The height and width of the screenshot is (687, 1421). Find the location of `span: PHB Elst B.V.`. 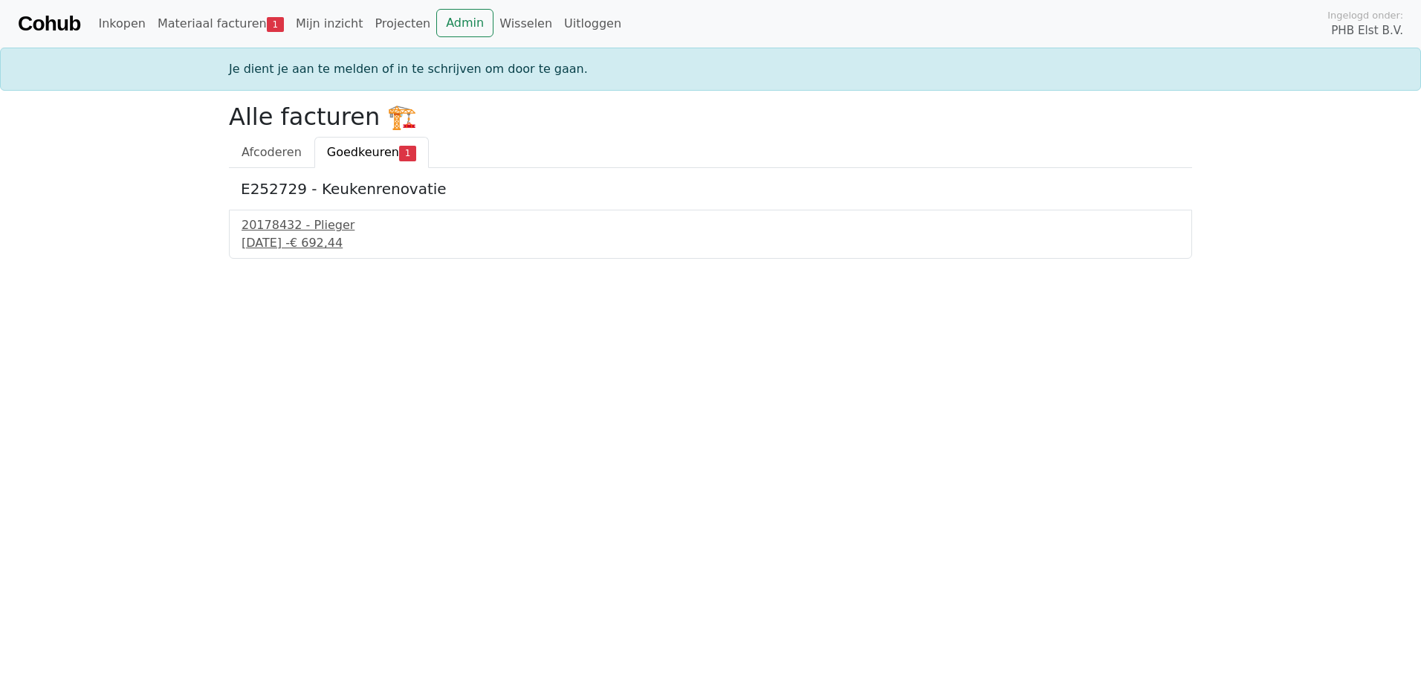

span: PHB Elst B.V. is located at coordinates (1367, 30).